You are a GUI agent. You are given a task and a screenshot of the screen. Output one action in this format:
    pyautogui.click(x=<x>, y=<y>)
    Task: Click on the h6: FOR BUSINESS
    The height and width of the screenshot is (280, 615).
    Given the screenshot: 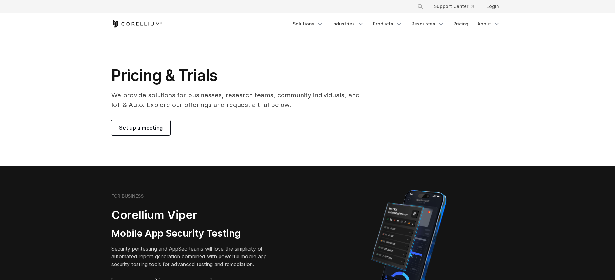 What is the action you would take?
    pyautogui.click(x=127, y=196)
    